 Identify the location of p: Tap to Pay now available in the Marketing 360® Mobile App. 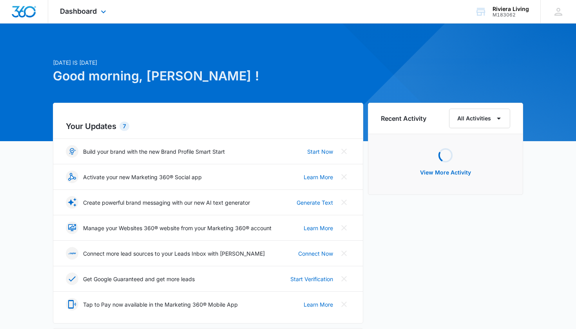
(160, 304).